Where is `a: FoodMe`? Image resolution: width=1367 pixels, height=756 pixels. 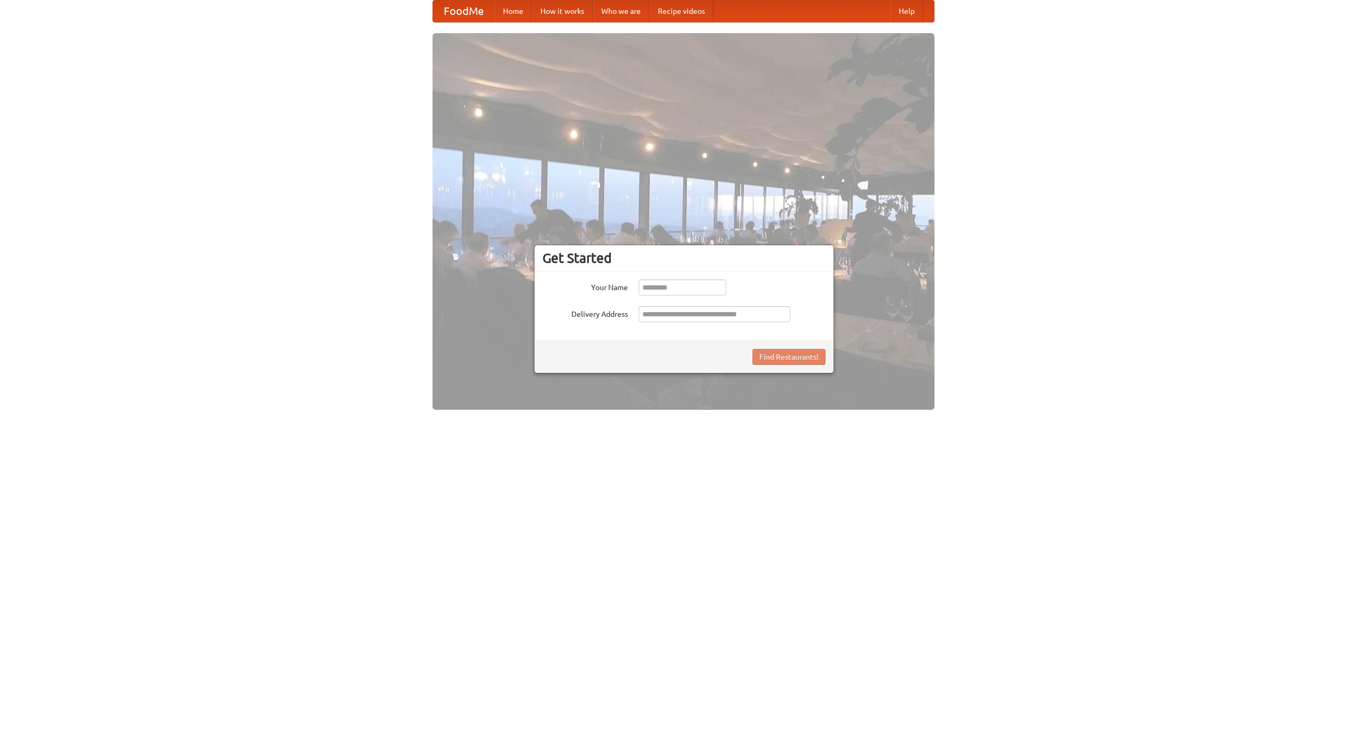
a: FoodMe is located at coordinates (464, 11).